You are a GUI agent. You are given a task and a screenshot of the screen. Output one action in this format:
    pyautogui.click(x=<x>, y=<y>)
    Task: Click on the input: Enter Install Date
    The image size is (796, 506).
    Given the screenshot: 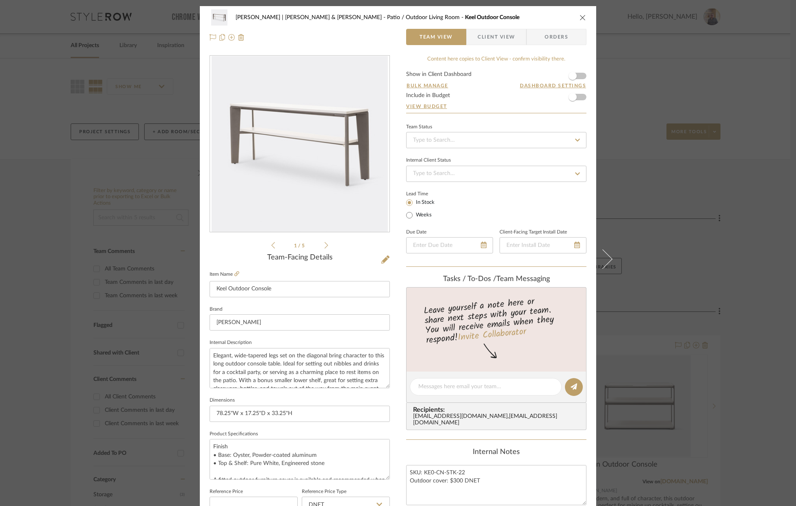 What is the action you would take?
    pyautogui.click(x=543, y=245)
    